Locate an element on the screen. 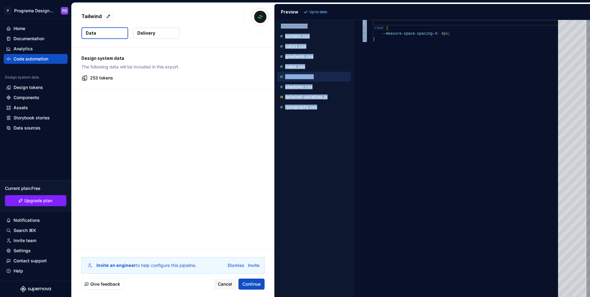 This screenshot has width=590, height=297. div: Settings is located at coordinates (22, 251).